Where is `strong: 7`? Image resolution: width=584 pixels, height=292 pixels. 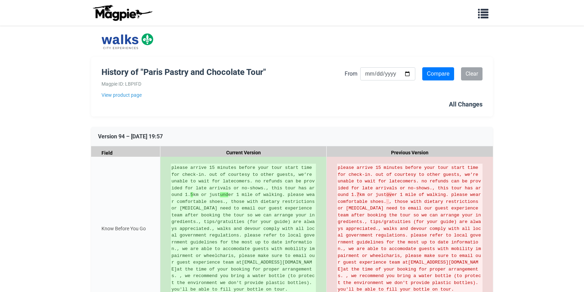
strong: 7 is located at coordinates (358, 194).